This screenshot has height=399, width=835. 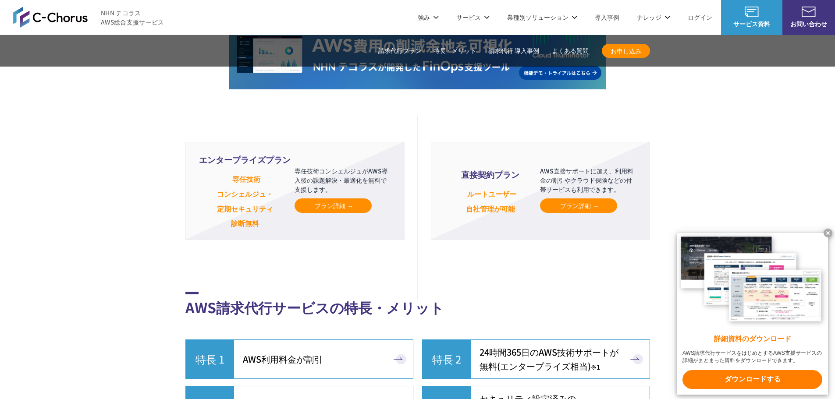 I want to click on p: 強み, so click(x=428, y=17).